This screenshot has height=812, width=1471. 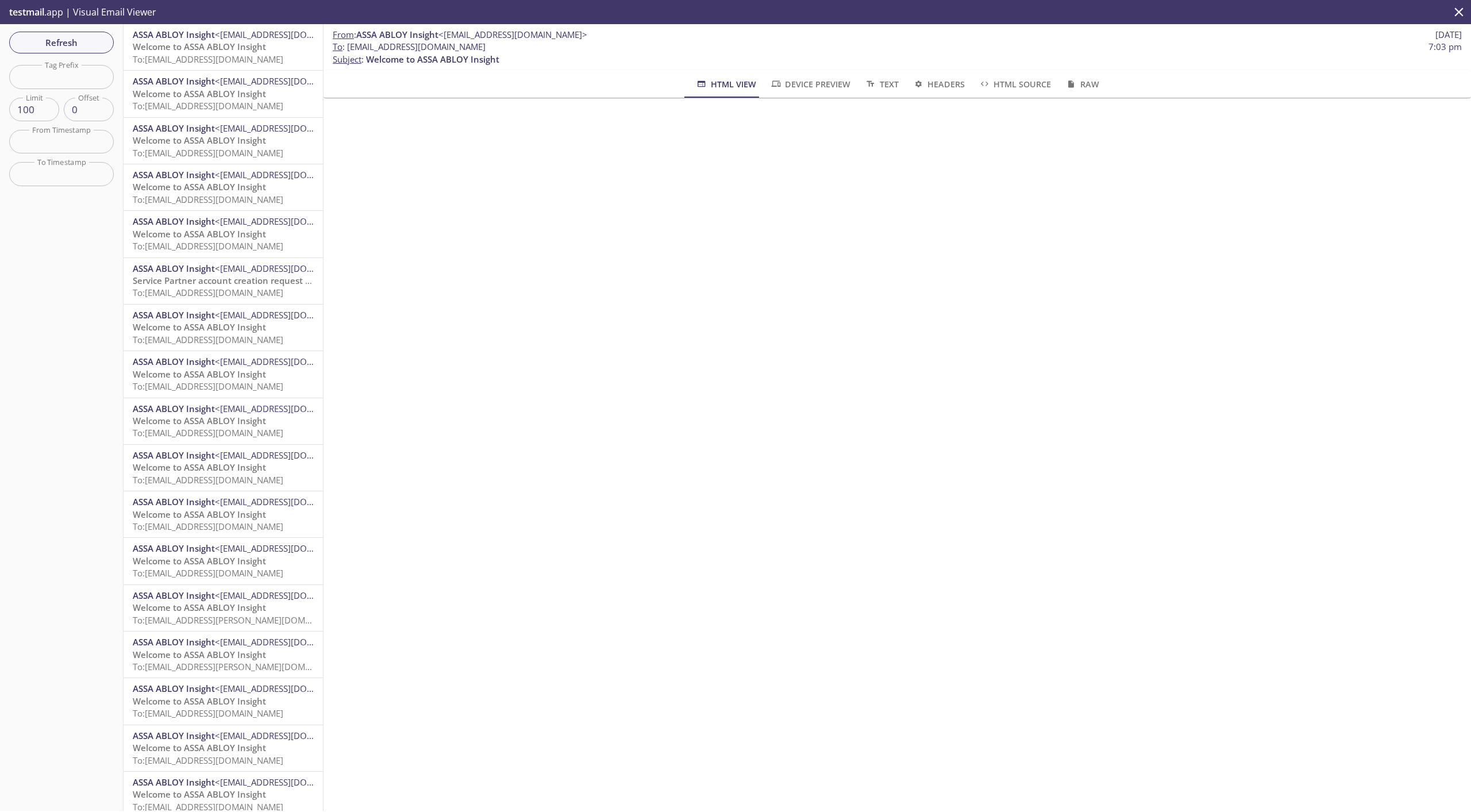 I want to click on span: Refresh, so click(x=62, y=43).